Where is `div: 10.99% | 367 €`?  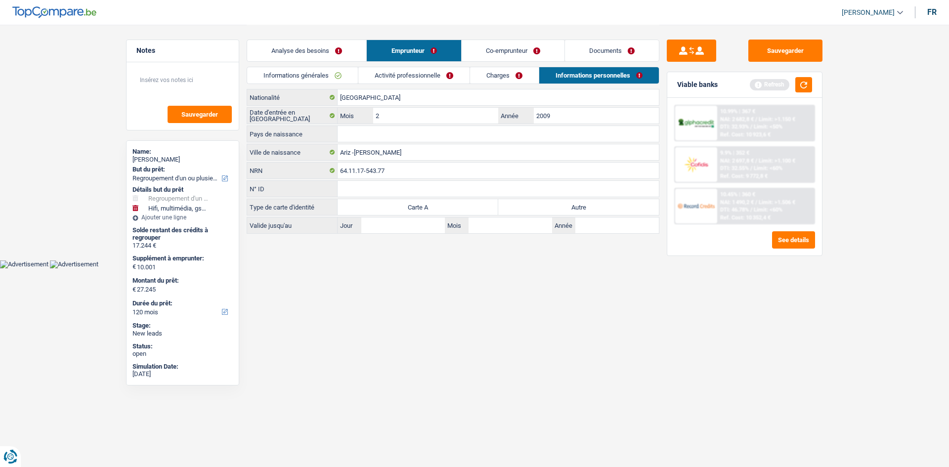 div: 10.99% | 367 € is located at coordinates (738, 111).